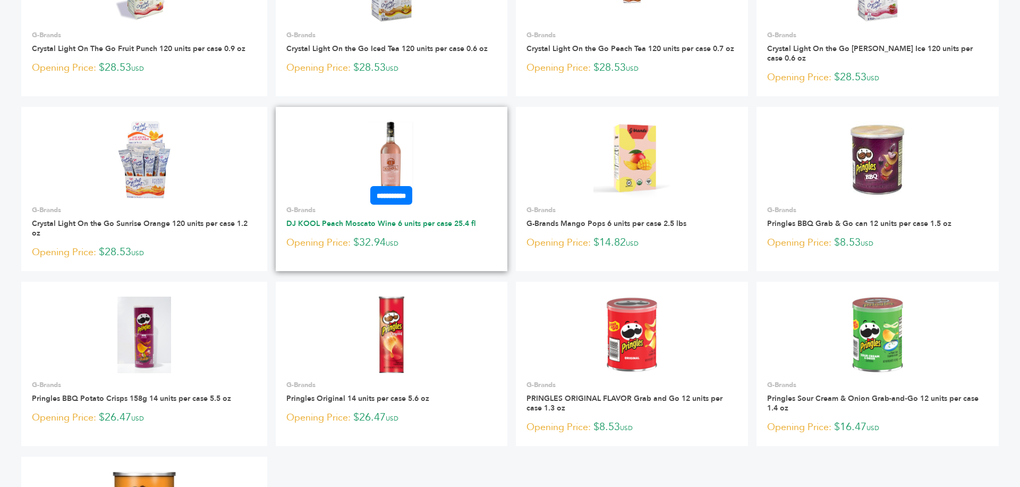 This screenshot has width=1020, height=487. Describe the element at coordinates (878, 427) in the screenshot. I see `p: $16.47` at that location.